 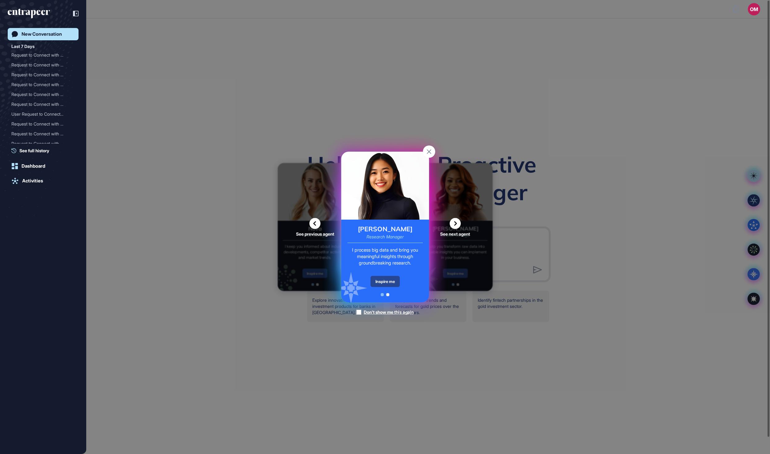 I want to click on div: Research Manager, so click(x=385, y=237).